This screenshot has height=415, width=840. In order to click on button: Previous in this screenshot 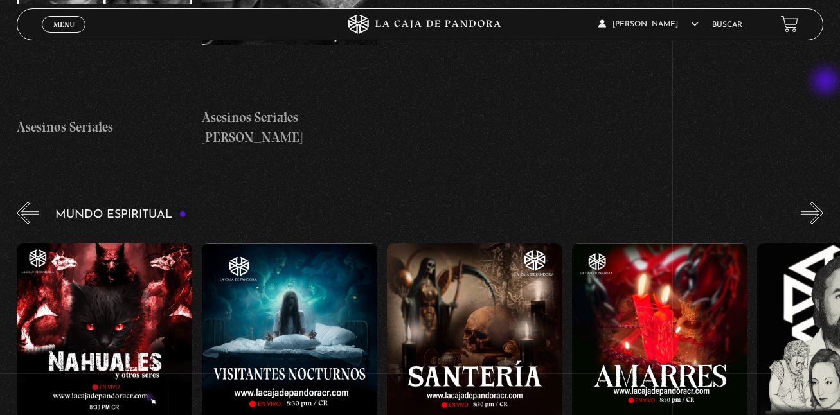, I will do `click(28, 213)`.